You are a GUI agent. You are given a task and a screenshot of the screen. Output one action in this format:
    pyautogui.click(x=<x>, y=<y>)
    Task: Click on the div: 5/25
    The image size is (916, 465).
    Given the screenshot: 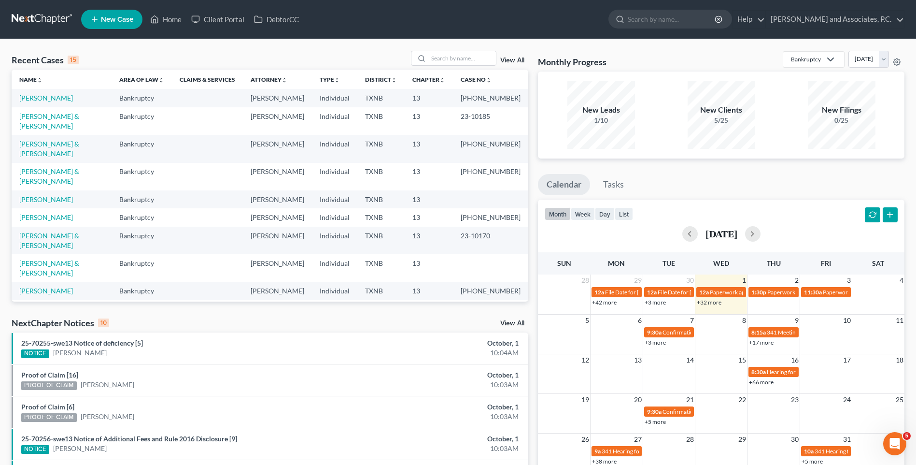 What is the action you would take?
    pyautogui.click(x=722, y=120)
    